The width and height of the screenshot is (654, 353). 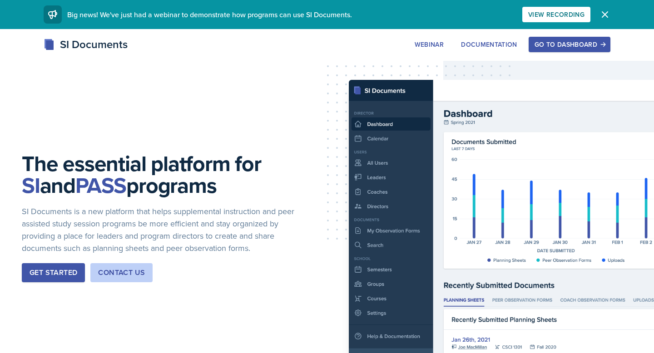 I want to click on button: Get Started, so click(x=53, y=273).